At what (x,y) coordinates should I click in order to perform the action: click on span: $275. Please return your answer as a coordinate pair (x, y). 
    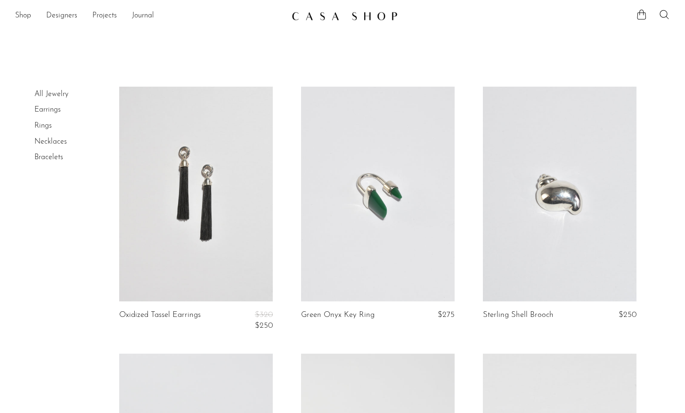
    Looking at the image, I should click on (446, 315).